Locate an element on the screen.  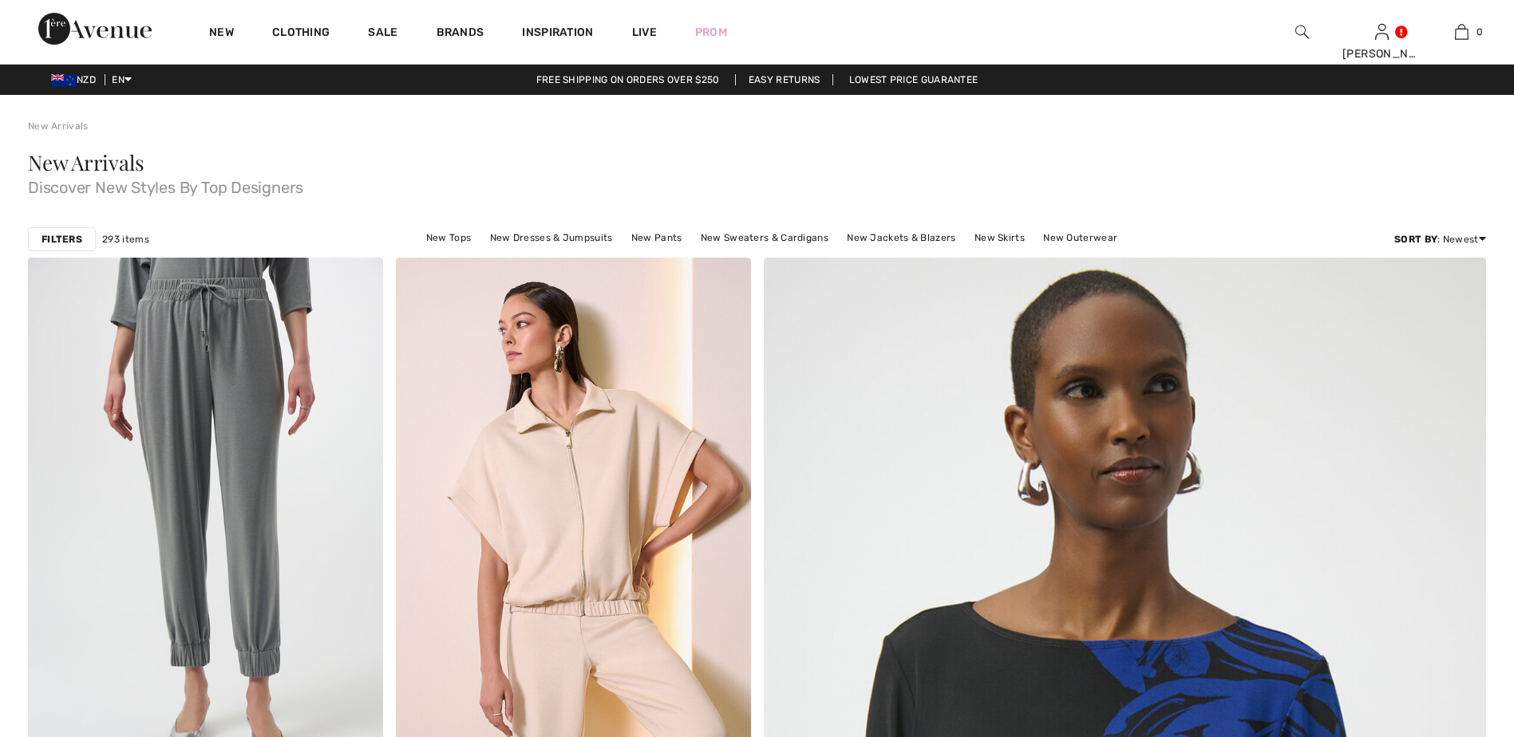
img: 1ère Avenue is located at coordinates (95, 29).